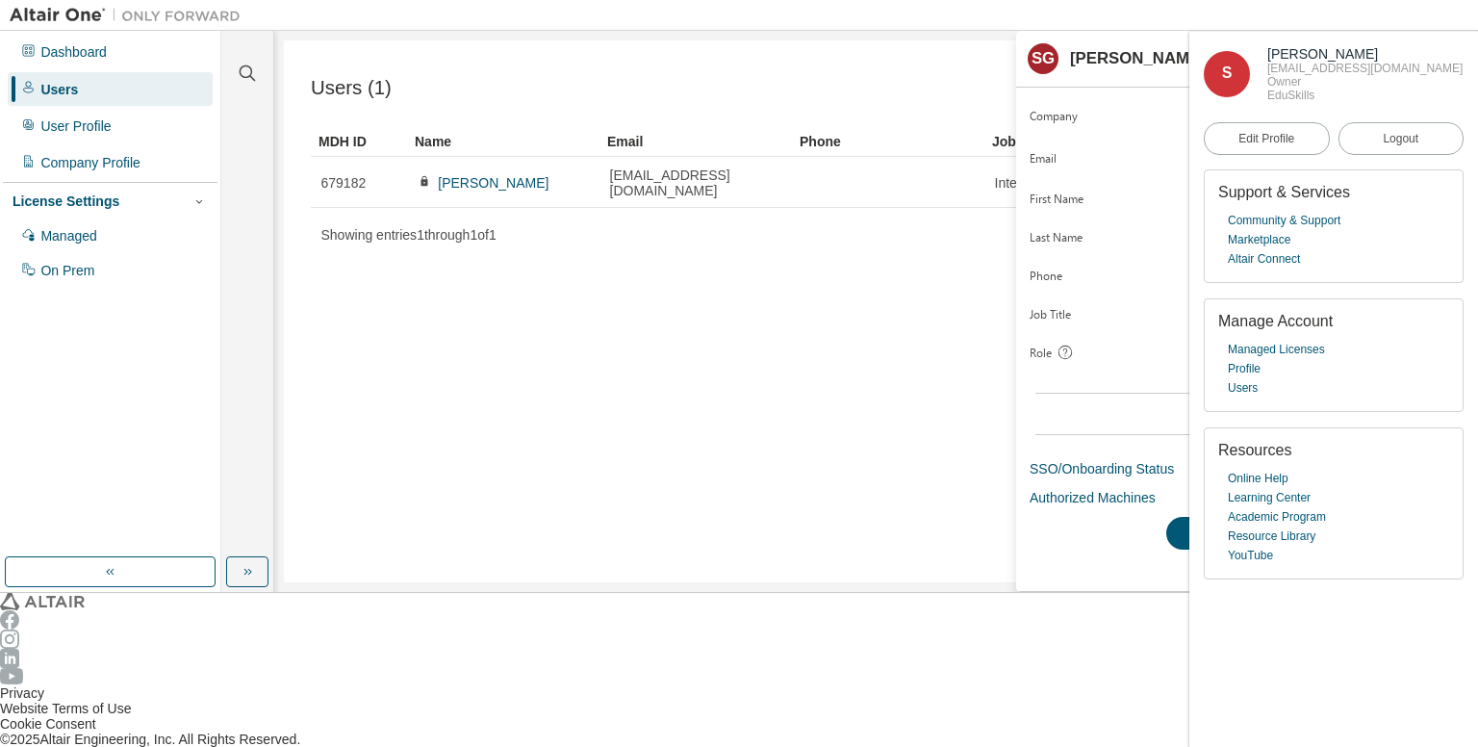 This screenshot has width=1478, height=747. I want to click on div: Company Profile, so click(90, 163).